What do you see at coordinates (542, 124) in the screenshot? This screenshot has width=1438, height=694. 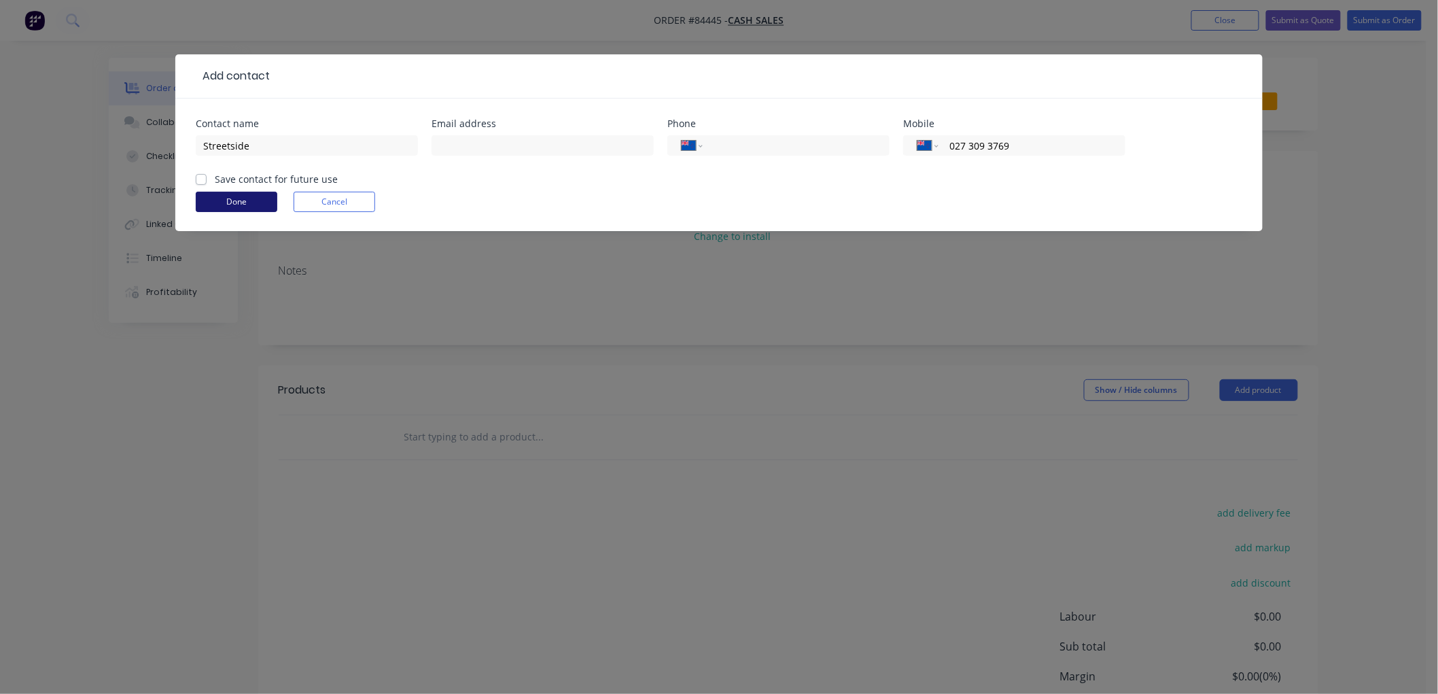 I see `div: Email address` at bounding box center [542, 124].